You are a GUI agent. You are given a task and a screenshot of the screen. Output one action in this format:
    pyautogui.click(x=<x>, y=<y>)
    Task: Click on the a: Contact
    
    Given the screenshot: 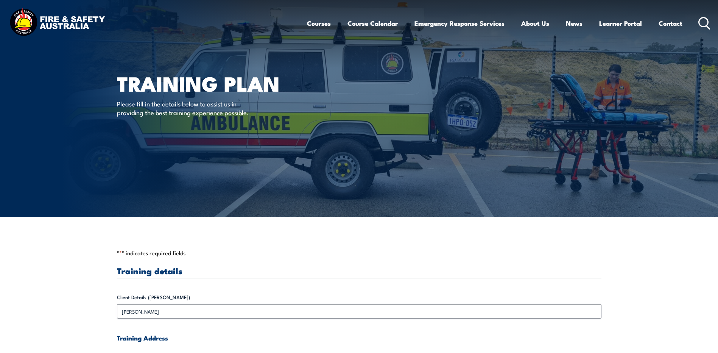 What is the action you would take?
    pyautogui.click(x=670, y=23)
    